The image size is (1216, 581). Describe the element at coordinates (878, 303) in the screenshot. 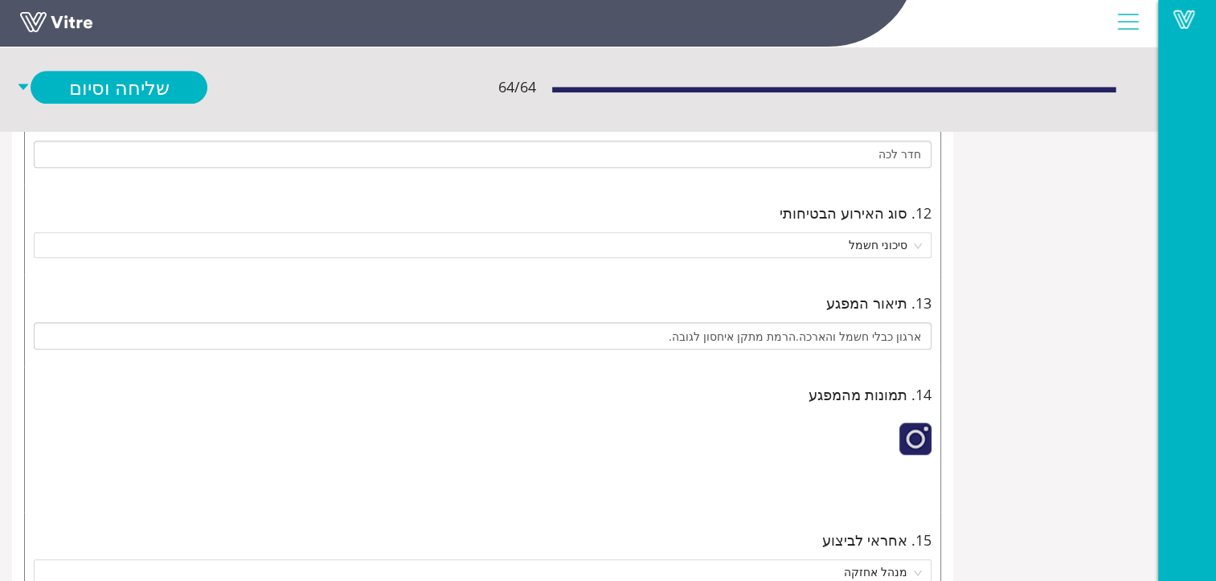

I see `span: 13. תיאור המפגע` at that location.